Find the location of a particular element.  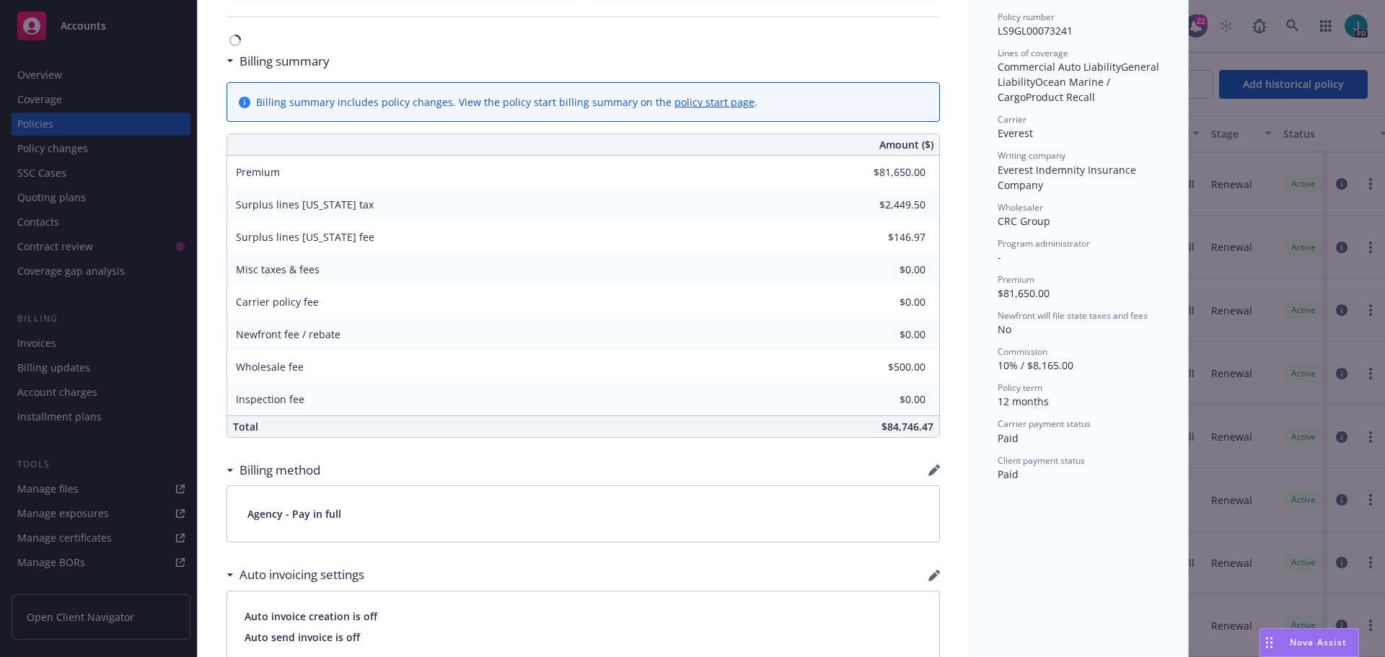

span: Wholesaler is located at coordinates (1020, 207).